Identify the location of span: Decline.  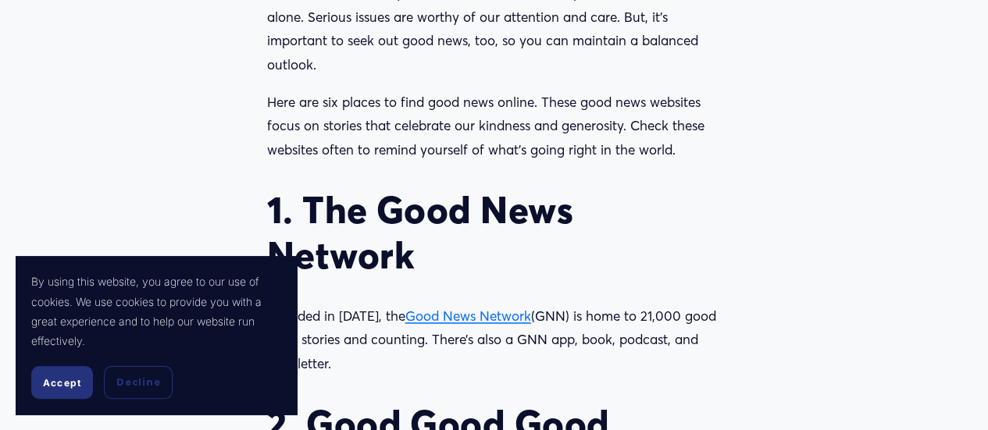
(138, 383).